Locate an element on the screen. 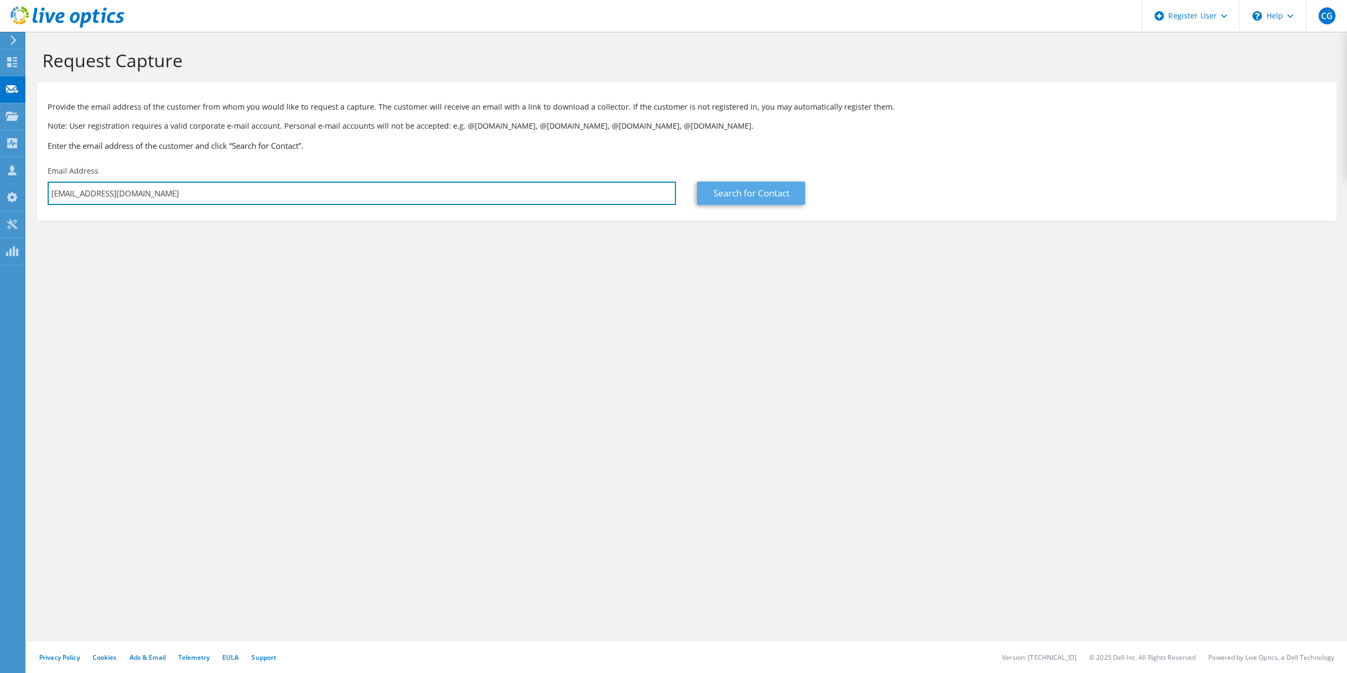 The image size is (1347, 673). a: Ads & Email is located at coordinates (148, 657).